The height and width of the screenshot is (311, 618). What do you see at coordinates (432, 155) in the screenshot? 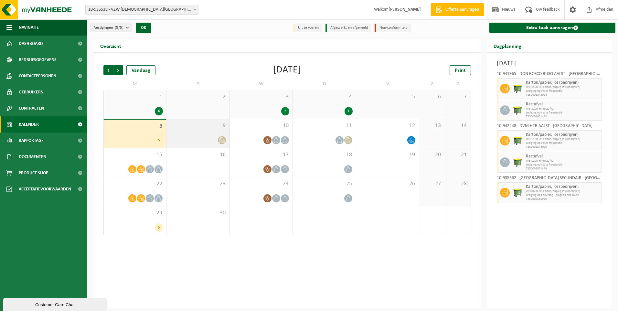
I see `span: 20` at bounding box center [432, 155].